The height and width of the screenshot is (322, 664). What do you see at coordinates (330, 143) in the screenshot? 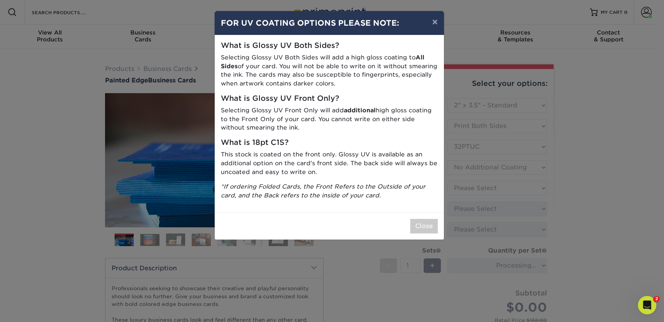
I see `h5: What is 18pt C1S?` at bounding box center [330, 143].